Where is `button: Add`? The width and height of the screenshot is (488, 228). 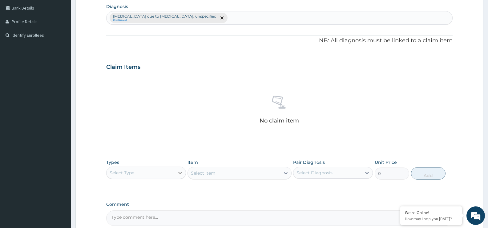 button: Add is located at coordinates (429, 173).